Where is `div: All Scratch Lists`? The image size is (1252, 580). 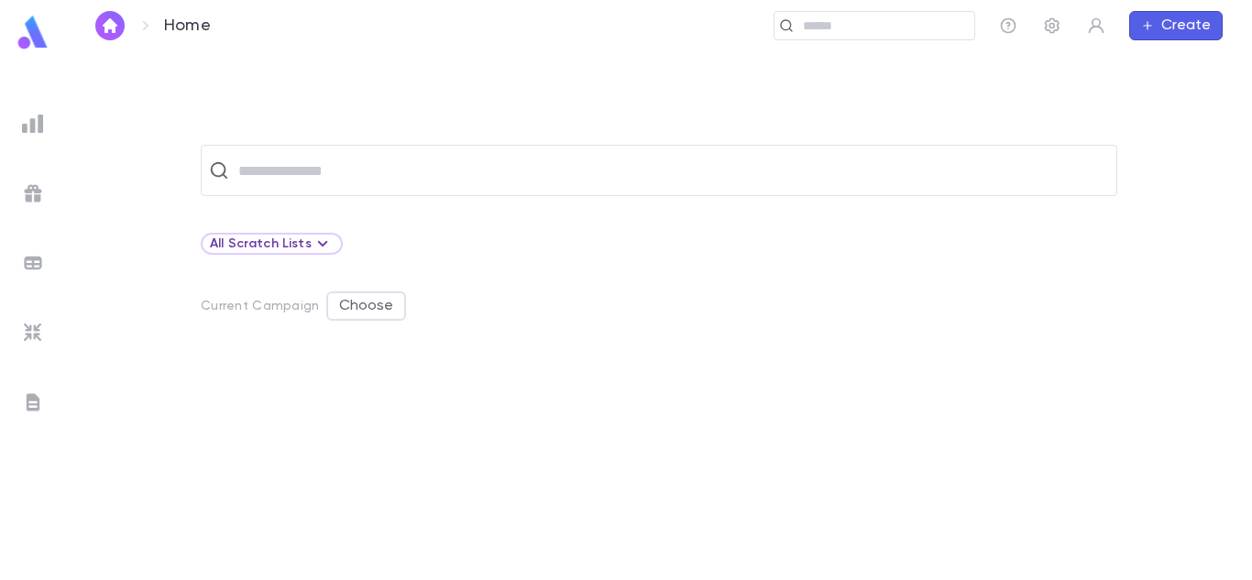 div: All Scratch Lists is located at coordinates (271, 244).